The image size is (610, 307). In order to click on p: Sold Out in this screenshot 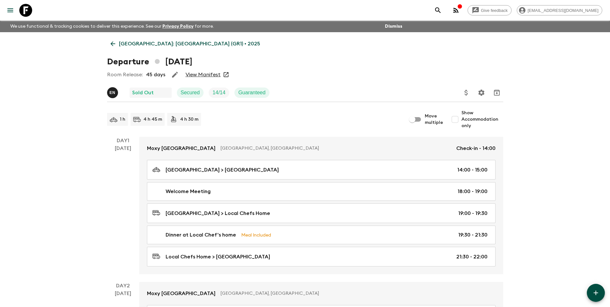, I will do `click(143, 93)`.